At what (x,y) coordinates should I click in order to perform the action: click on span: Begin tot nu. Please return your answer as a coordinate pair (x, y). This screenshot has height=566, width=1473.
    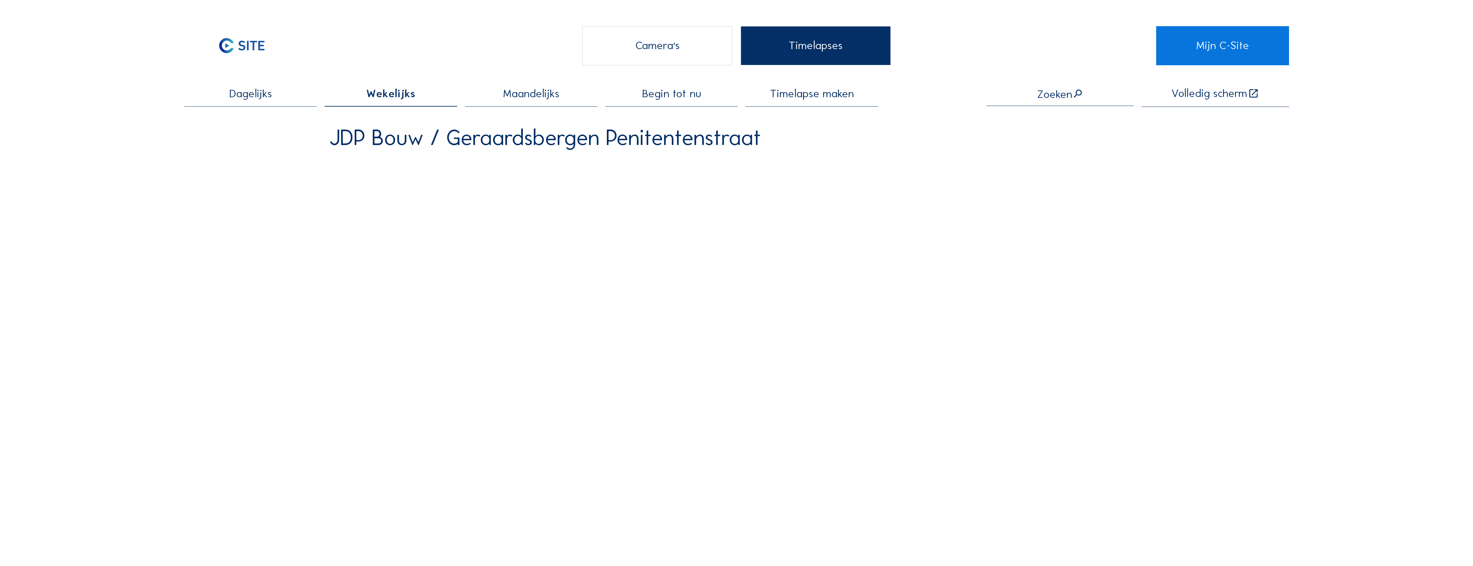
    Looking at the image, I should click on (671, 94).